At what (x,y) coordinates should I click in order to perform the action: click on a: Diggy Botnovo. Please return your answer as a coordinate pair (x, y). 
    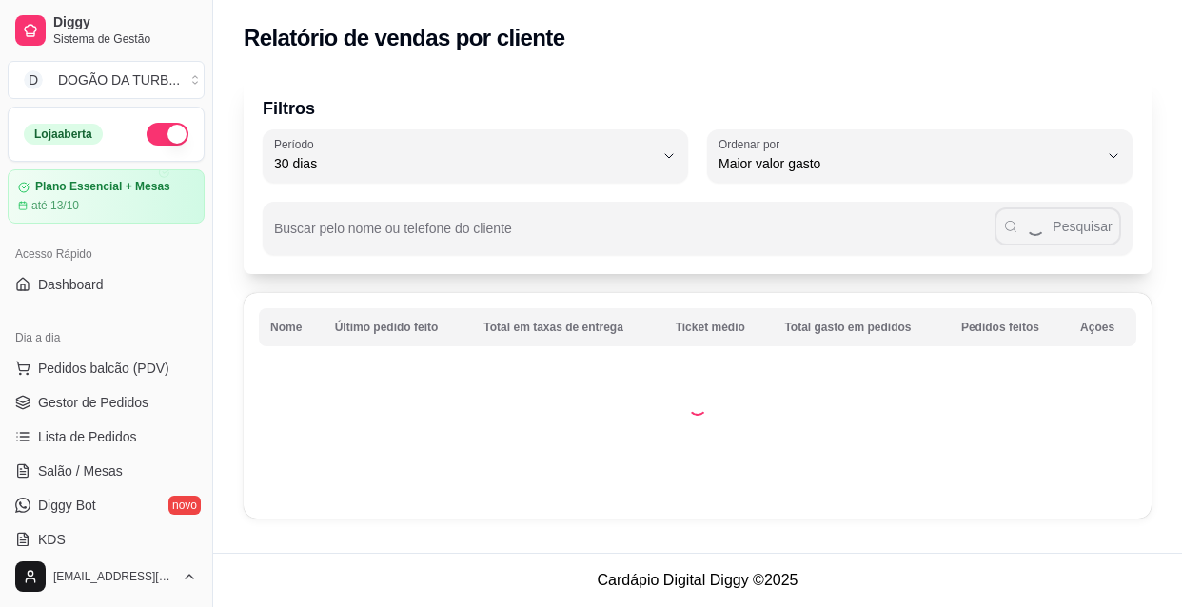
    Looking at the image, I should click on (106, 505).